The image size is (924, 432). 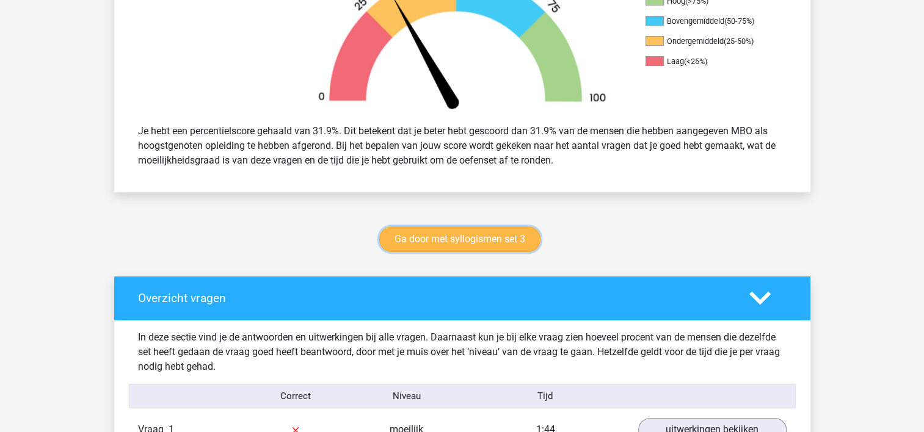 I want to click on div: In deze sectie vind je de antwoorden en uitwerkingen bij alle vragen. Daarnaast kun je bij elke v..., so click(x=462, y=352).